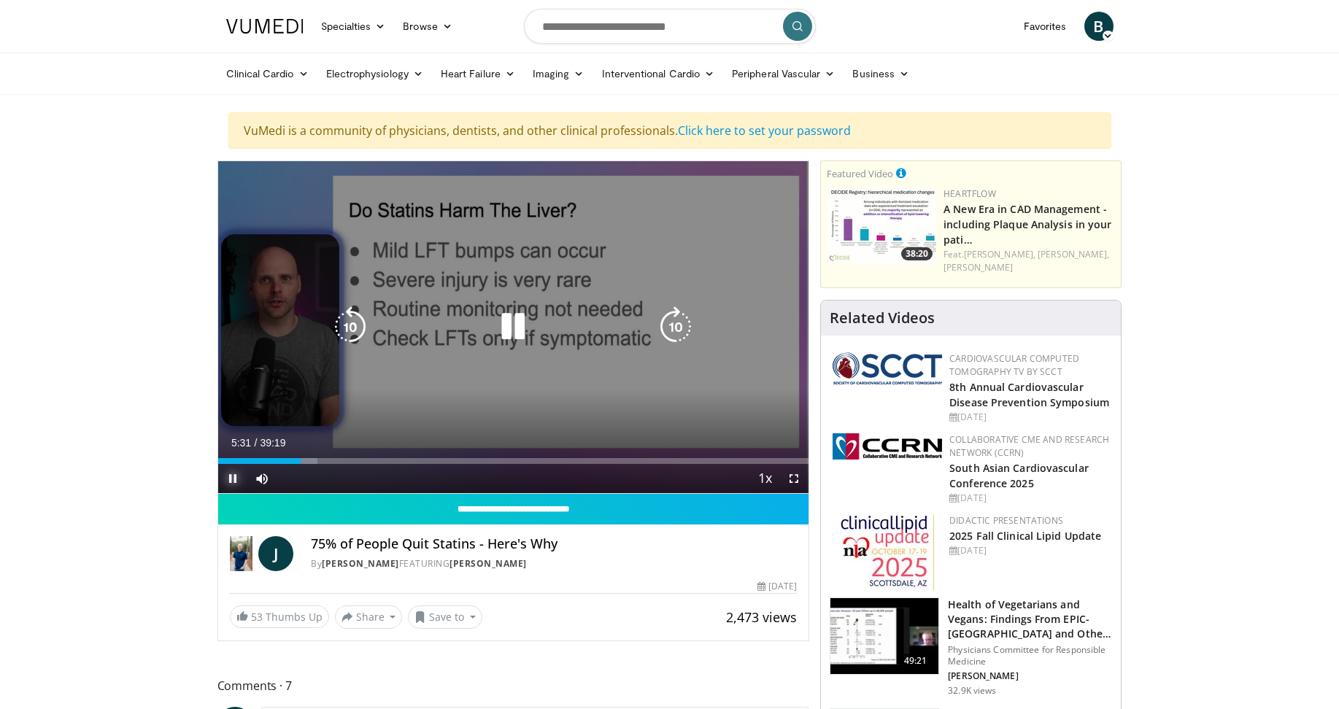 The height and width of the screenshot is (709, 1339). What do you see at coordinates (276, 554) in the screenshot?
I see `a: J` at bounding box center [276, 554].